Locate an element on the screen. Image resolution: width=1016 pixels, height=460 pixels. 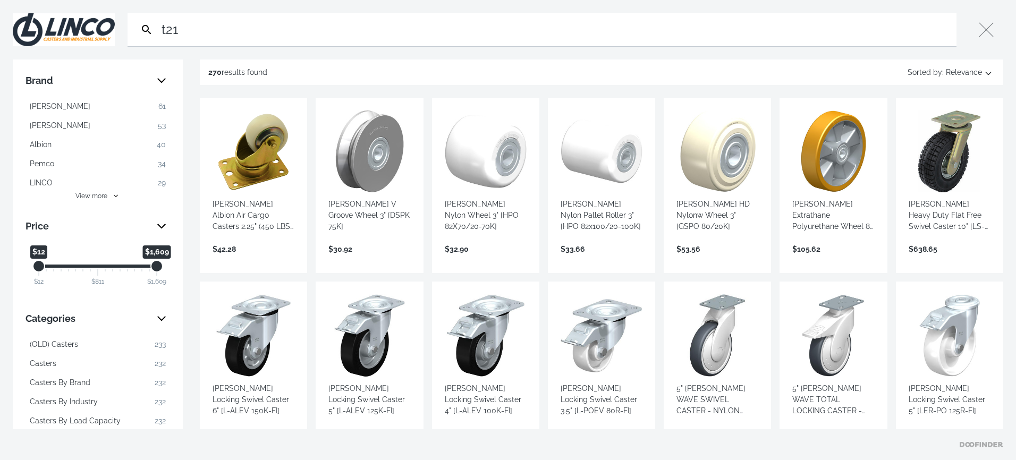
span: Pemco is located at coordinates (42, 164).